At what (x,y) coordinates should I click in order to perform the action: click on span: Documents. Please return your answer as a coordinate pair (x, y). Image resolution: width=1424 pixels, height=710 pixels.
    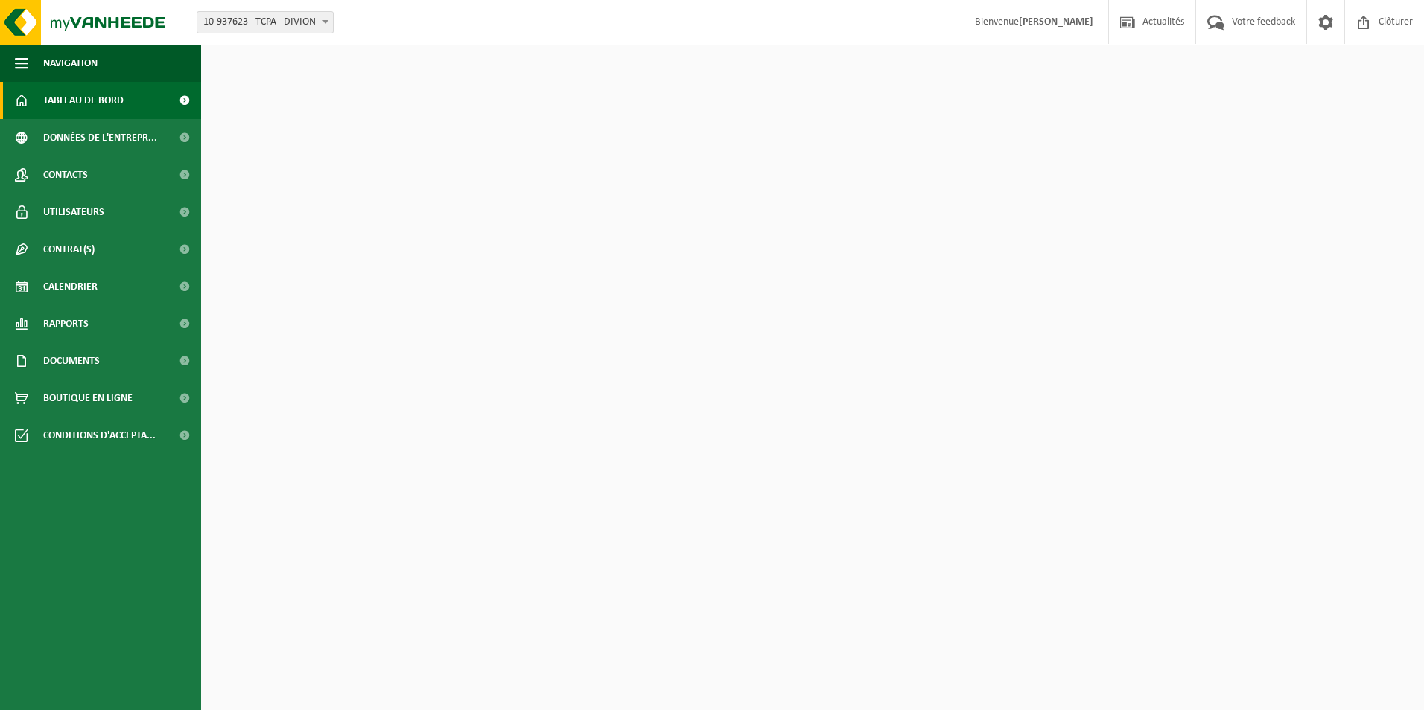
    Looking at the image, I should click on (71, 361).